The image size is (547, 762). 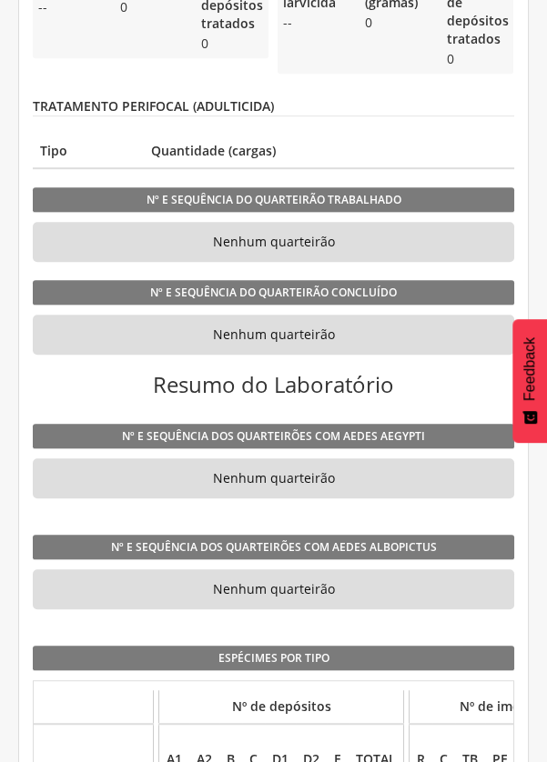 What do you see at coordinates (273, 106) in the screenshot?
I see `legend: TRATAMENTO PERIFOCAL (ADULTICIDA)` at bounding box center [273, 106].